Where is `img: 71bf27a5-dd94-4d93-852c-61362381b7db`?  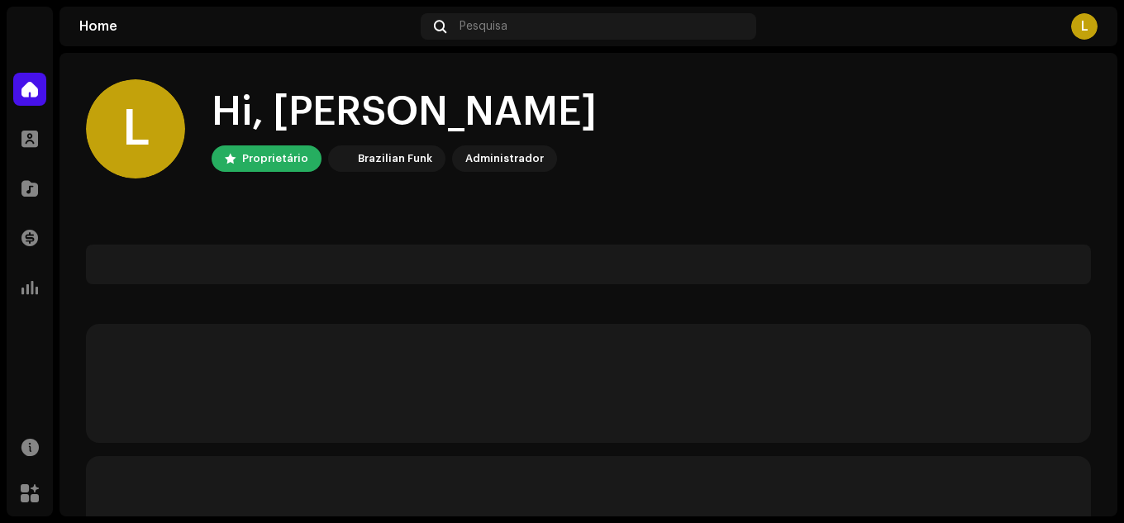
img: 71bf27a5-dd94-4d93-852c-61362381b7db is located at coordinates (341, 159).